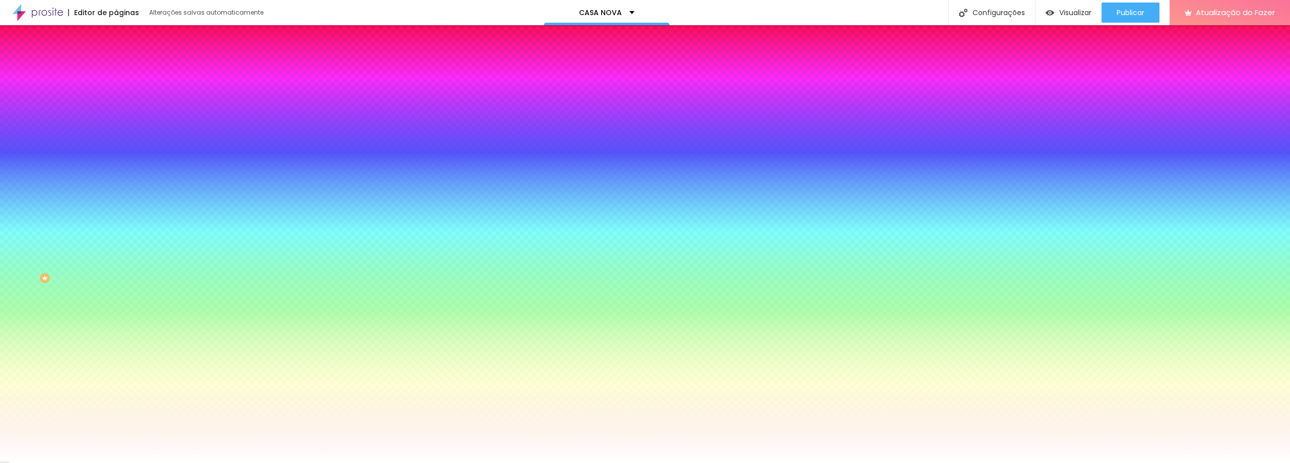 The height and width of the screenshot is (463, 1290). Describe the element at coordinates (1131, 13) in the screenshot. I see `font: Publicar` at that location.